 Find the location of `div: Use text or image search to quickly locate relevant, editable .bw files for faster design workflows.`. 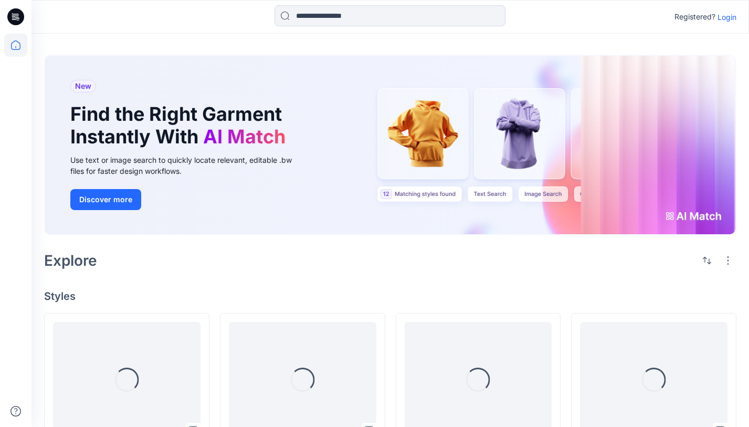

div: Use text or image search to quickly locate relevant, editable .bw files for faster design workflows. is located at coordinates (188, 165).